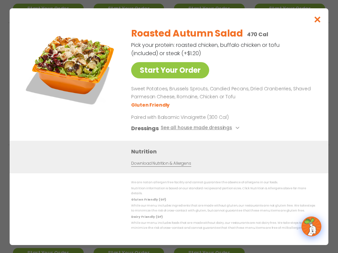  Describe the element at coordinates (187, 34) in the screenshot. I see `h2: Roasted Autumn Salad` at that location.